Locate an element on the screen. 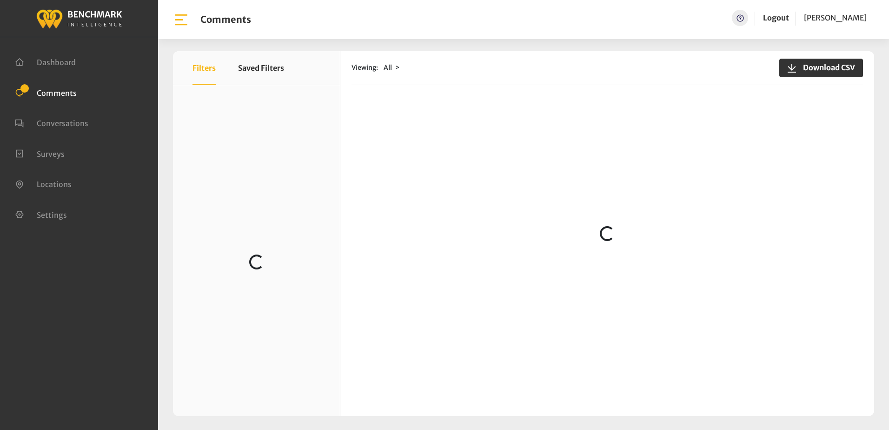 The width and height of the screenshot is (889, 430). span: Locations is located at coordinates (54, 184).